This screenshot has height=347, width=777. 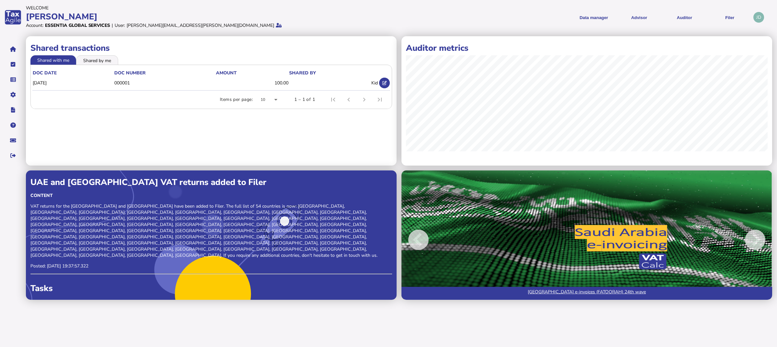 What do you see at coordinates (97, 60) in the screenshot?
I see `li: Shared by me` at bounding box center [97, 60].